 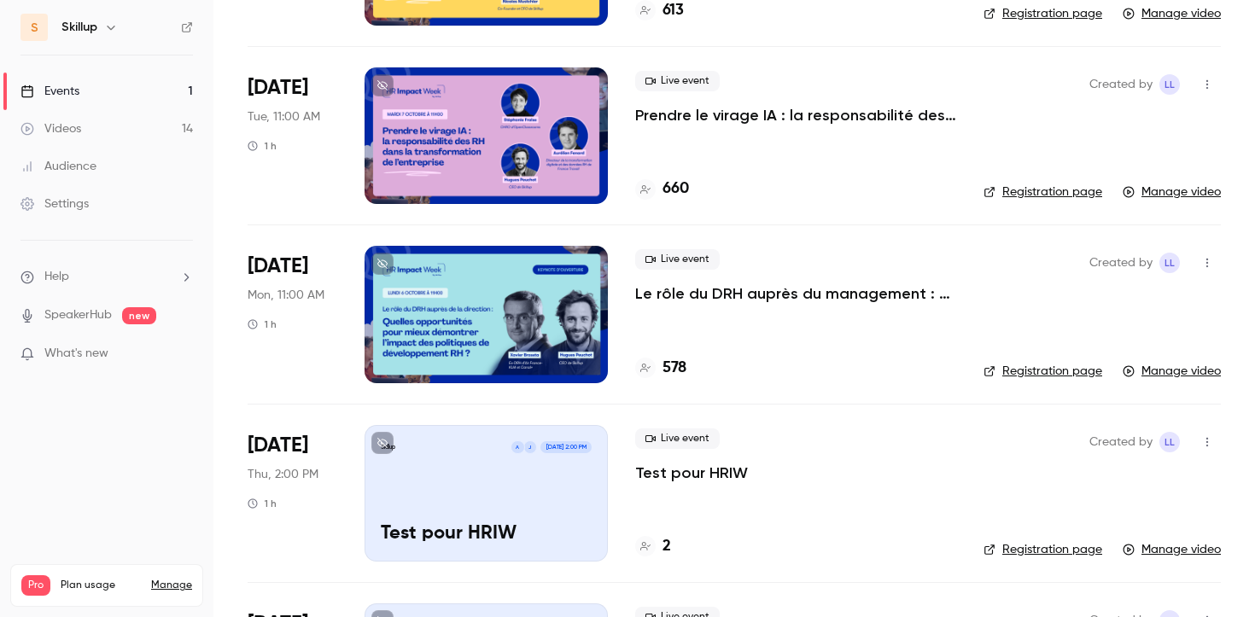 What do you see at coordinates (517, 447) in the screenshot?
I see `div: A` at bounding box center [517, 447].